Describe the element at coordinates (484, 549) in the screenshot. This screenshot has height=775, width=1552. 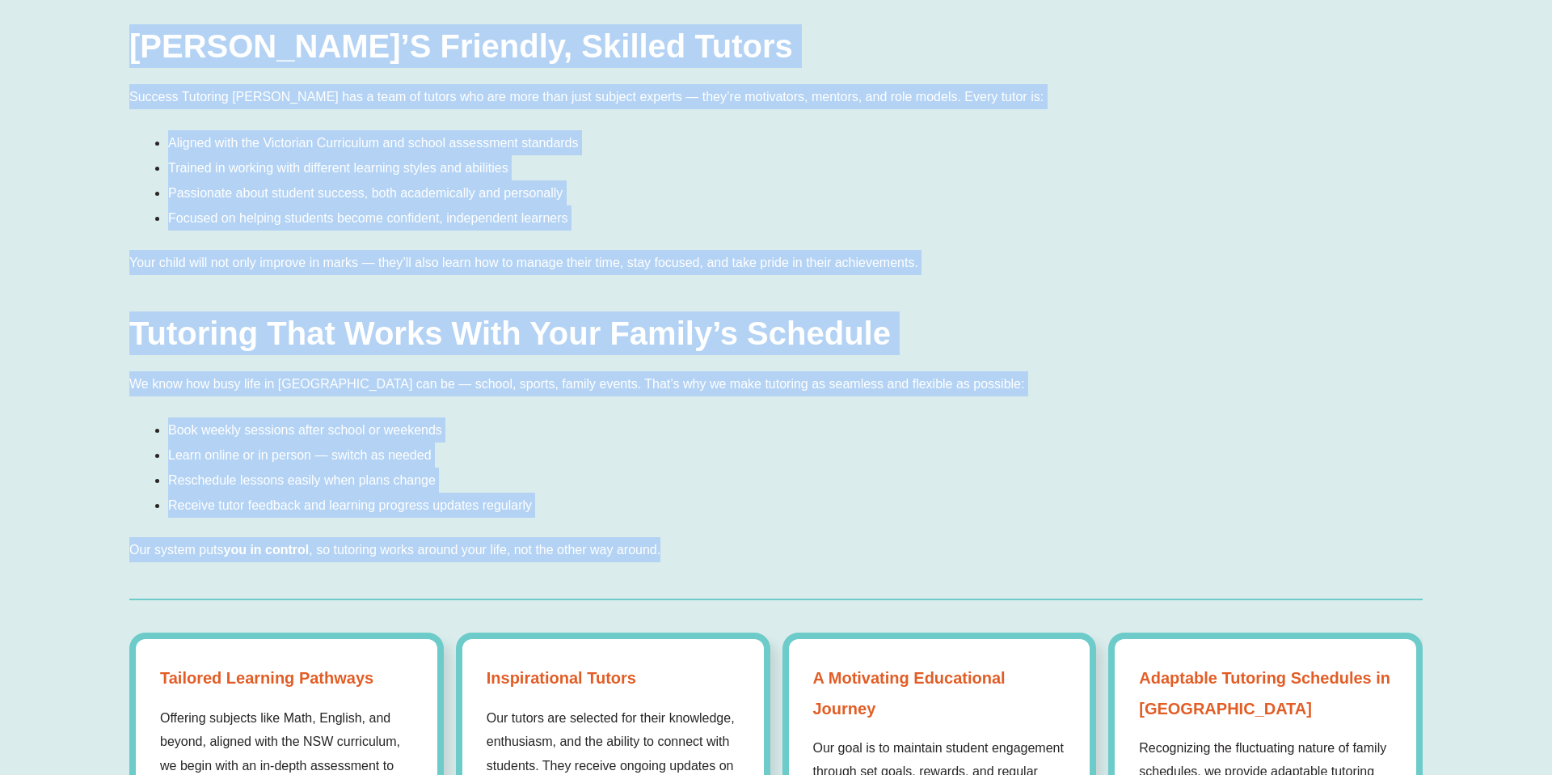
I see `span: , so tutoring works around your life, not the other way around.` at that location.